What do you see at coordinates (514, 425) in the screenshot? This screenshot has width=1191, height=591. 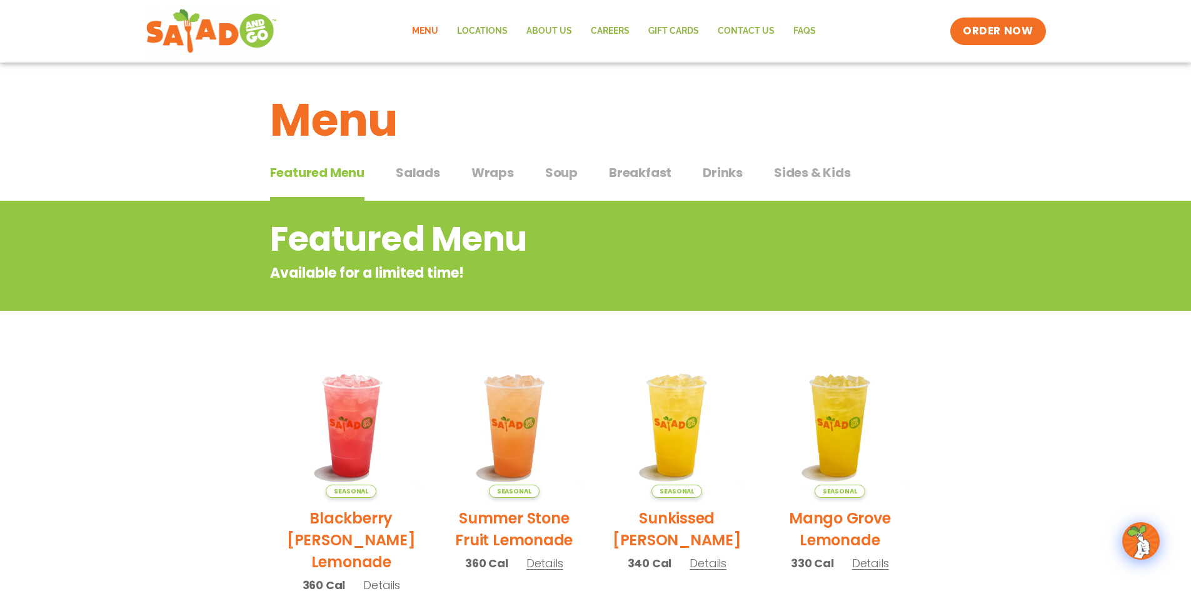 I see `img: Product photo for Summer Stone Fruit Lemonade` at bounding box center [514, 425].